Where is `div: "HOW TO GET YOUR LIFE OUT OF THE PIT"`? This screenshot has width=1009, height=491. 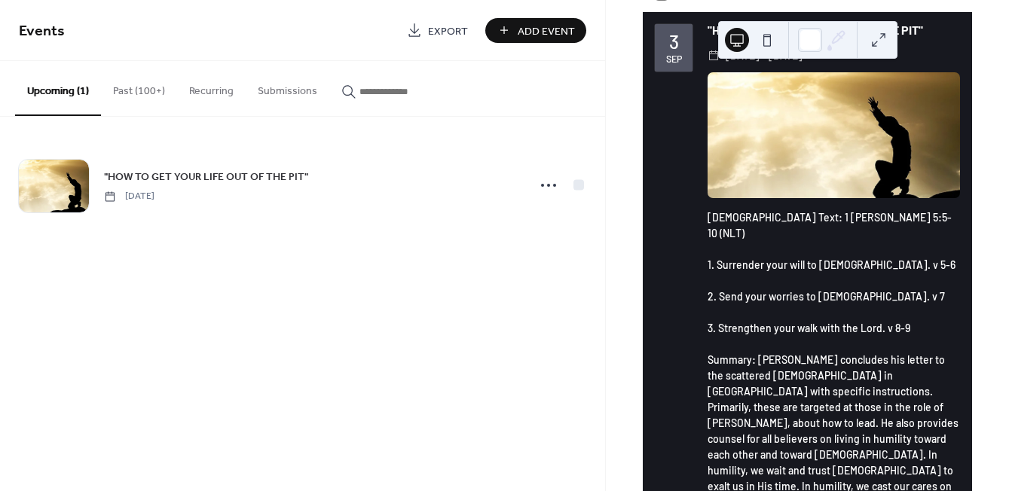 div: "HOW TO GET YOUR LIFE OUT OF THE PIT" is located at coordinates (834, 30).